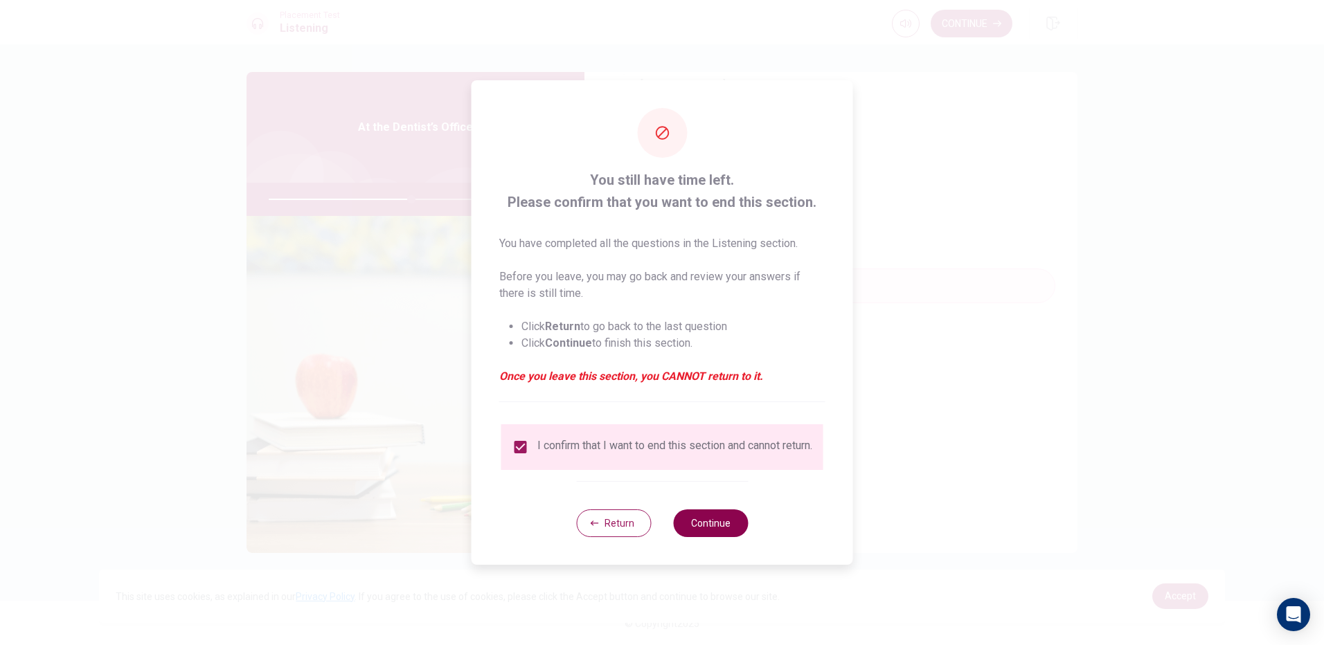 The image size is (1324, 645). Describe the element at coordinates (614, 524) in the screenshot. I see `button: Return` at that location.